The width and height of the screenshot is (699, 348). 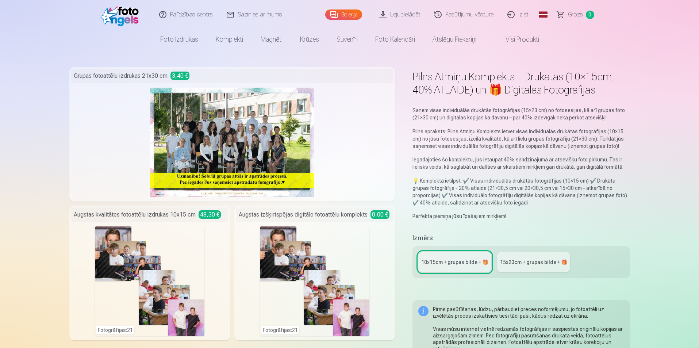 I want to click on div: Grupas fotoattēlu izdrukas 21x30 cm, so click(x=232, y=76).